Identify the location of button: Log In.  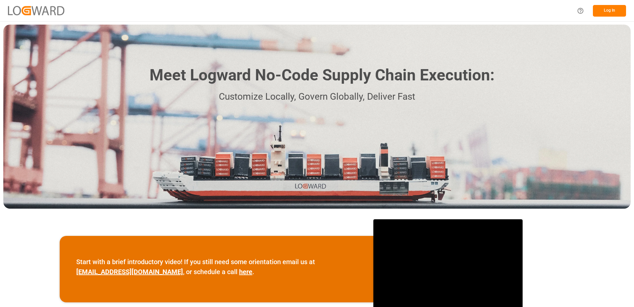
(610, 11).